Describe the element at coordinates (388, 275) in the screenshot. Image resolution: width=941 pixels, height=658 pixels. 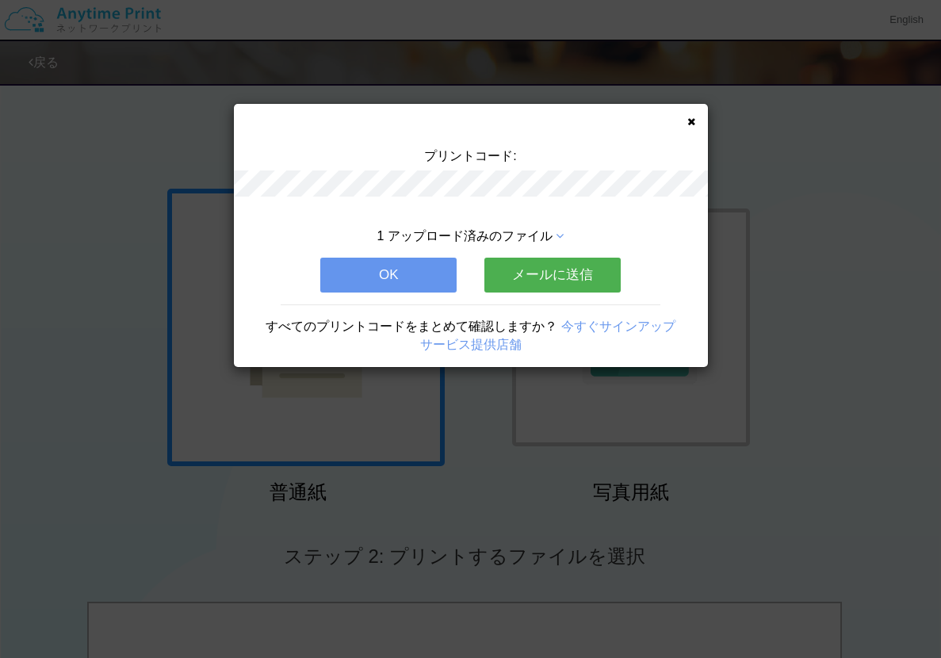
I see `button: OK` at that location.